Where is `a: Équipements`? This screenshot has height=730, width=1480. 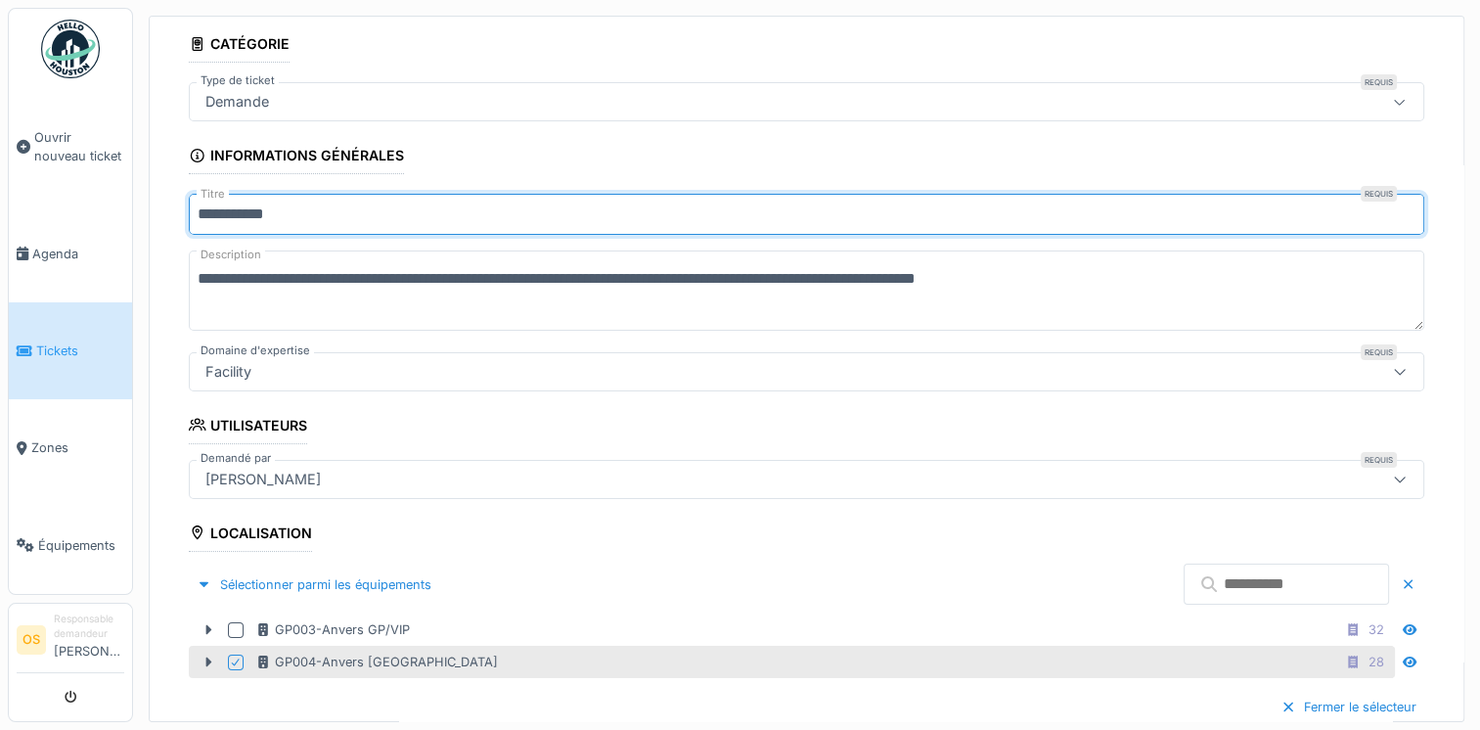
a: Équipements is located at coordinates (70, 545).